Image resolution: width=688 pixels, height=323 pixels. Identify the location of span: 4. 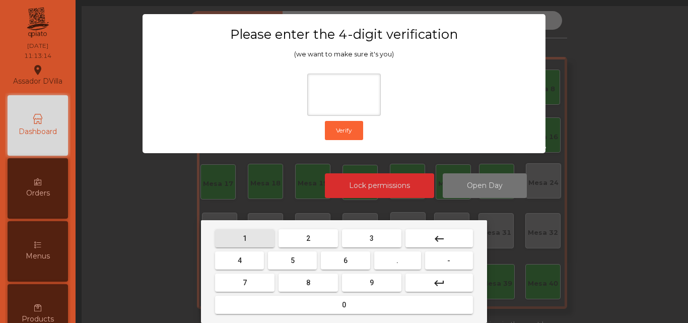
(240, 260).